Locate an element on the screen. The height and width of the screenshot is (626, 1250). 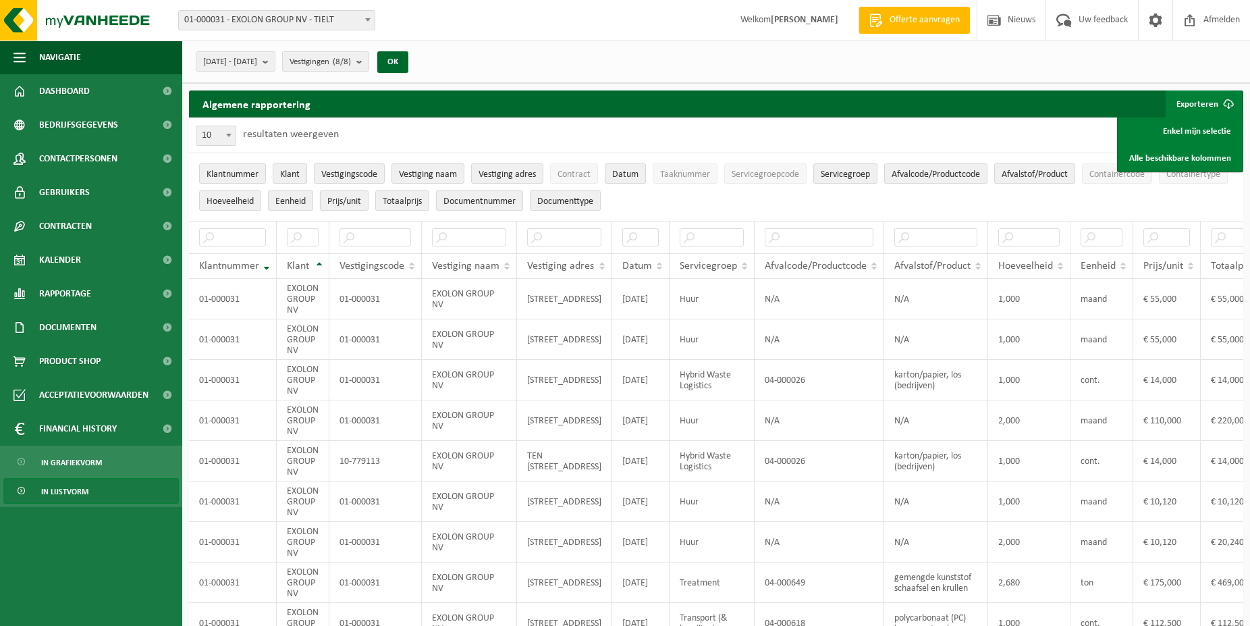
td: € 14,000 is located at coordinates (1167, 380).